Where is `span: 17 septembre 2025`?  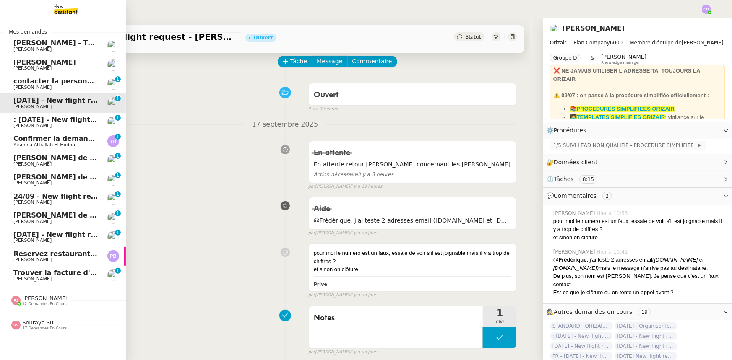 span: 17 septembre 2025 is located at coordinates (285, 125).